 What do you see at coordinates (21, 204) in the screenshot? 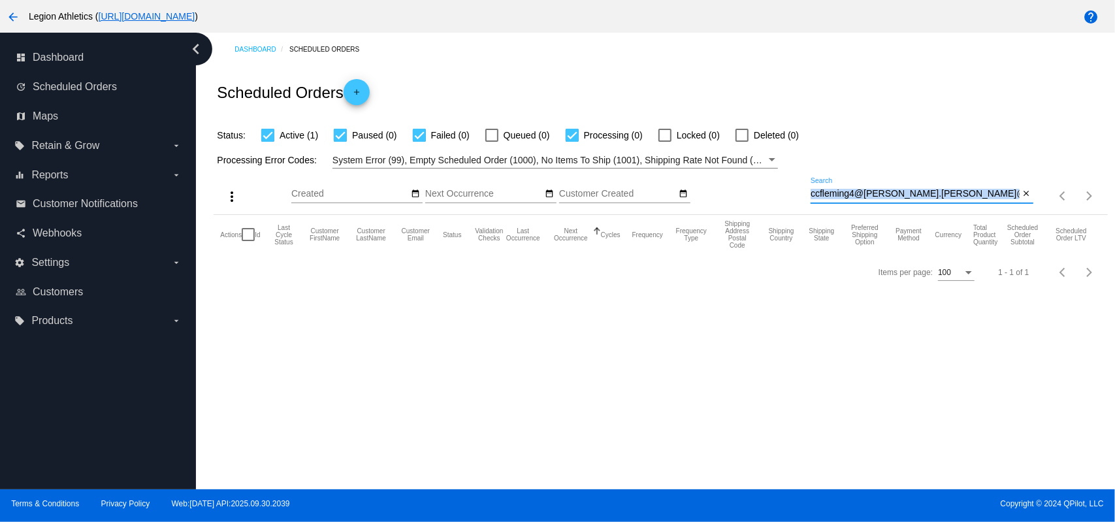
I see `i: email` at bounding box center [21, 204].